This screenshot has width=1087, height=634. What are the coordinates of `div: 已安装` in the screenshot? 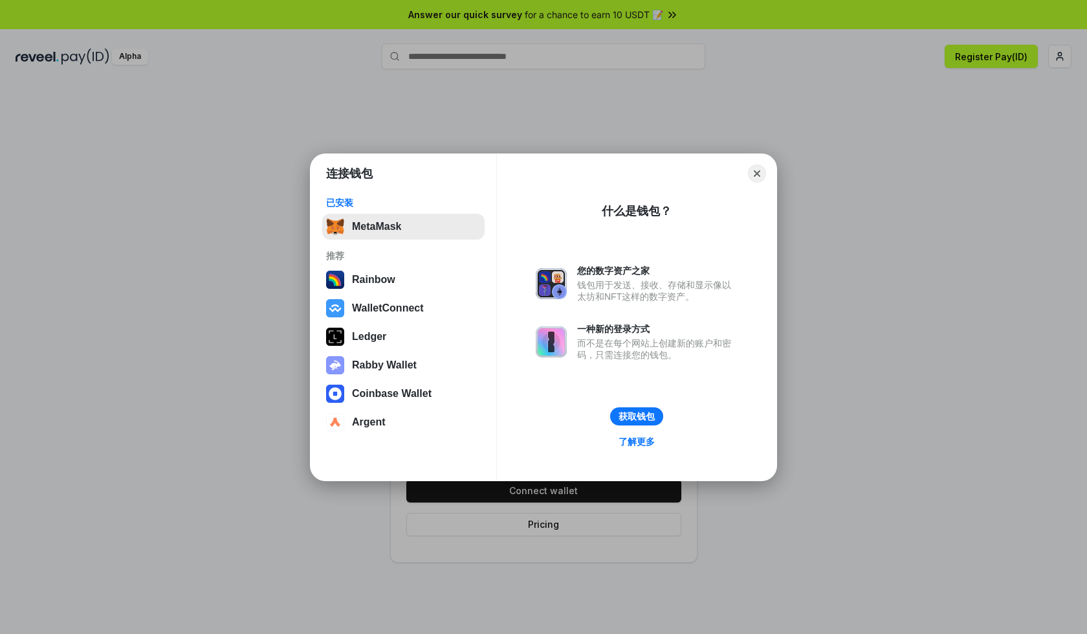 It's located at (403, 203).